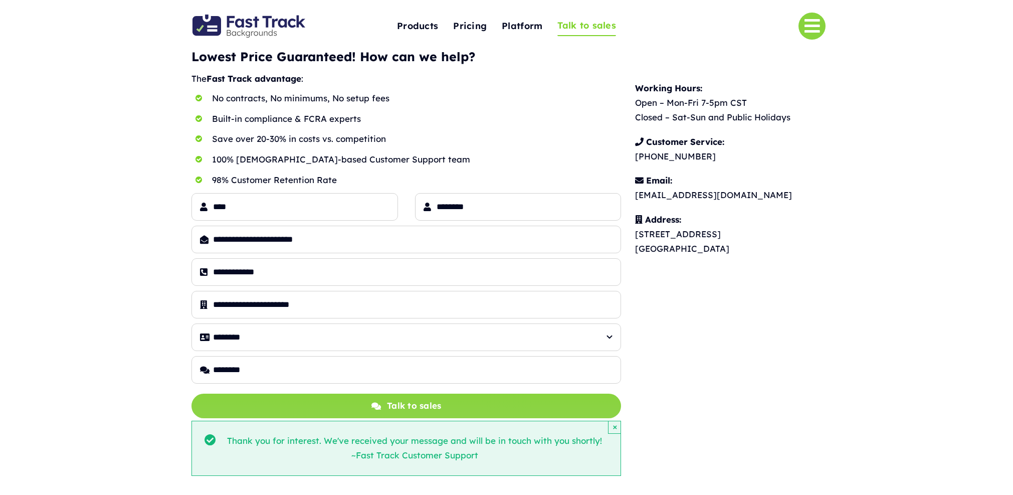 Image resolution: width=1013 pixels, height=495 pixels. Describe the element at coordinates (470, 26) in the screenshot. I see `span: Pricing` at that location.